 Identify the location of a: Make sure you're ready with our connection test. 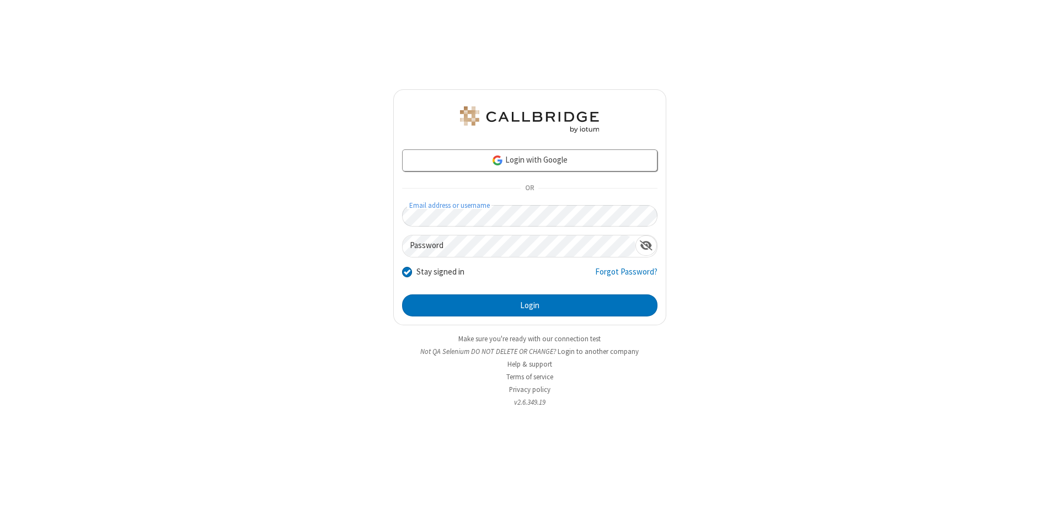
(530, 339).